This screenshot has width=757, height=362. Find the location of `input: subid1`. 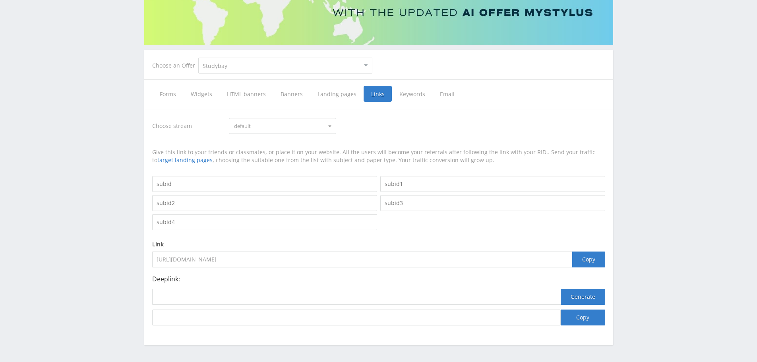

input: subid1 is located at coordinates (493, 184).